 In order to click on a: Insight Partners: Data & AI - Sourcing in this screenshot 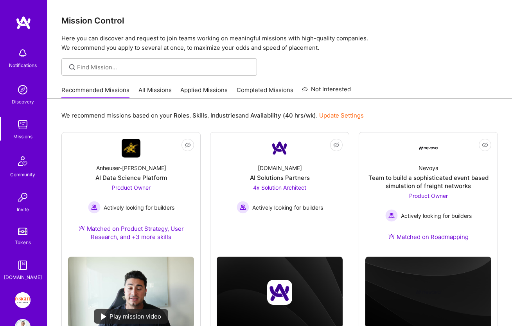, I will do `click(23, 300)`.